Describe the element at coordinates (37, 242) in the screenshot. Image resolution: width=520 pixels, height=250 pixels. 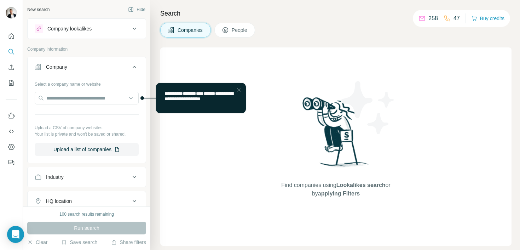
I see `button: Clear` at that location.